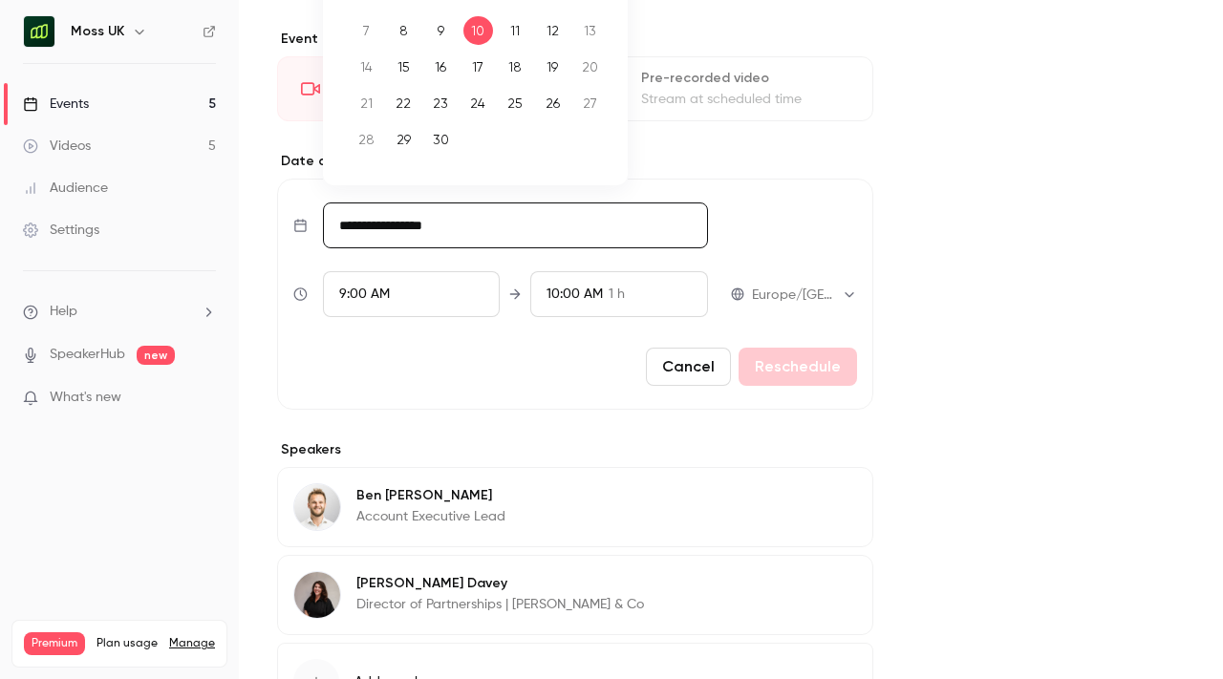  Describe the element at coordinates (412, 294) in the screenshot. I see `div: From` at that location.